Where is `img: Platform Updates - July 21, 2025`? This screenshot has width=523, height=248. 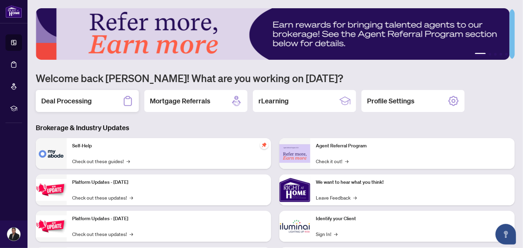
img: Platform Updates - July 21, 2025 is located at coordinates (51, 190).